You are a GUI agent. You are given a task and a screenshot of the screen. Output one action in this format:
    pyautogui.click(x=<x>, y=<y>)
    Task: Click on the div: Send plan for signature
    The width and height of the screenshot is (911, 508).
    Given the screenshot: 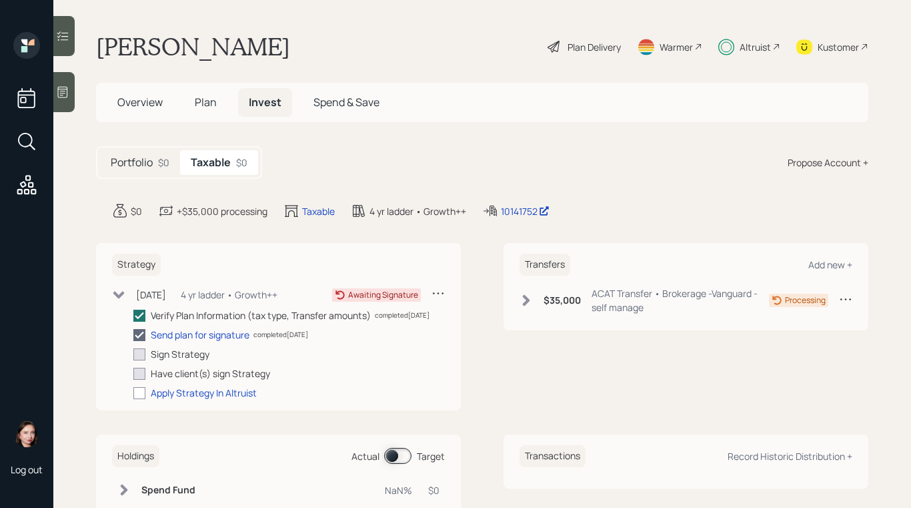 What is the action you would take?
    pyautogui.click(x=200, y=334)
    